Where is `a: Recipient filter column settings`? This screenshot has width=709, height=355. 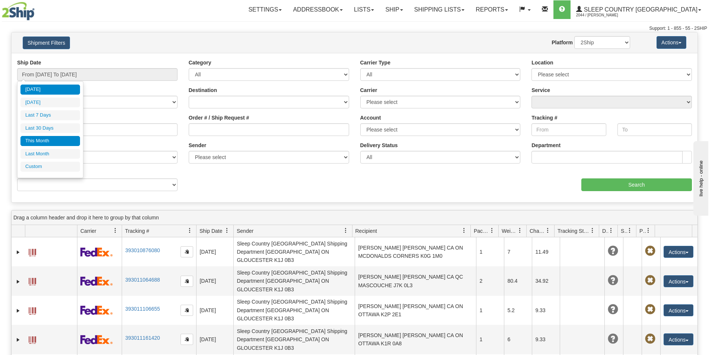
a: Recipient filter column settings is located at coordinates (464, 230).